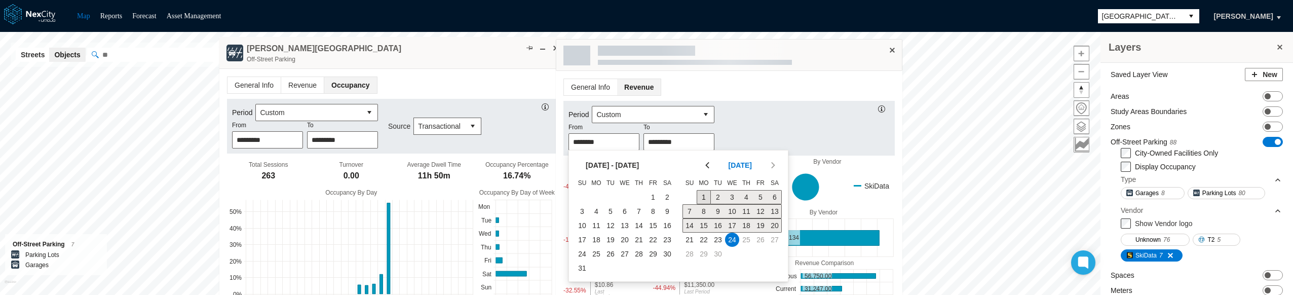 The image size is (1293, 295). Describe the element at coordinates (268, 165) in the screenshot. I see `div: Total Sessions` at that location.